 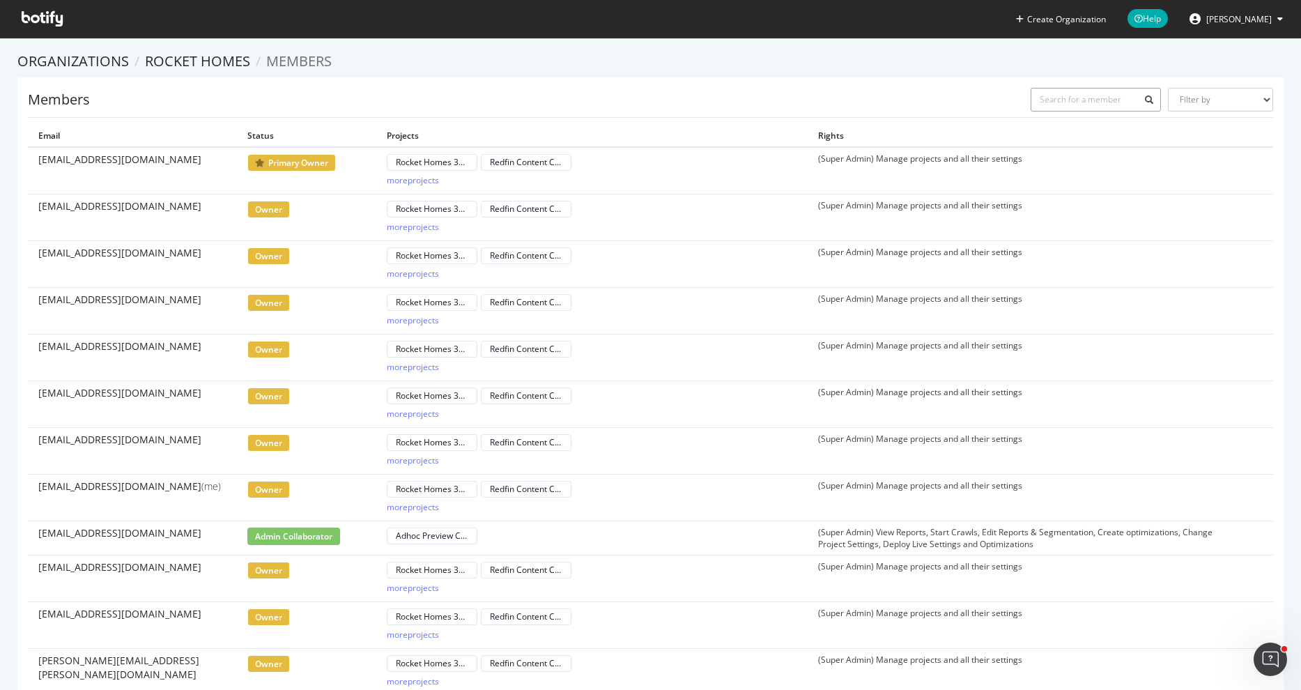 I want to click on span: Help, so click(x=1148, y=18).